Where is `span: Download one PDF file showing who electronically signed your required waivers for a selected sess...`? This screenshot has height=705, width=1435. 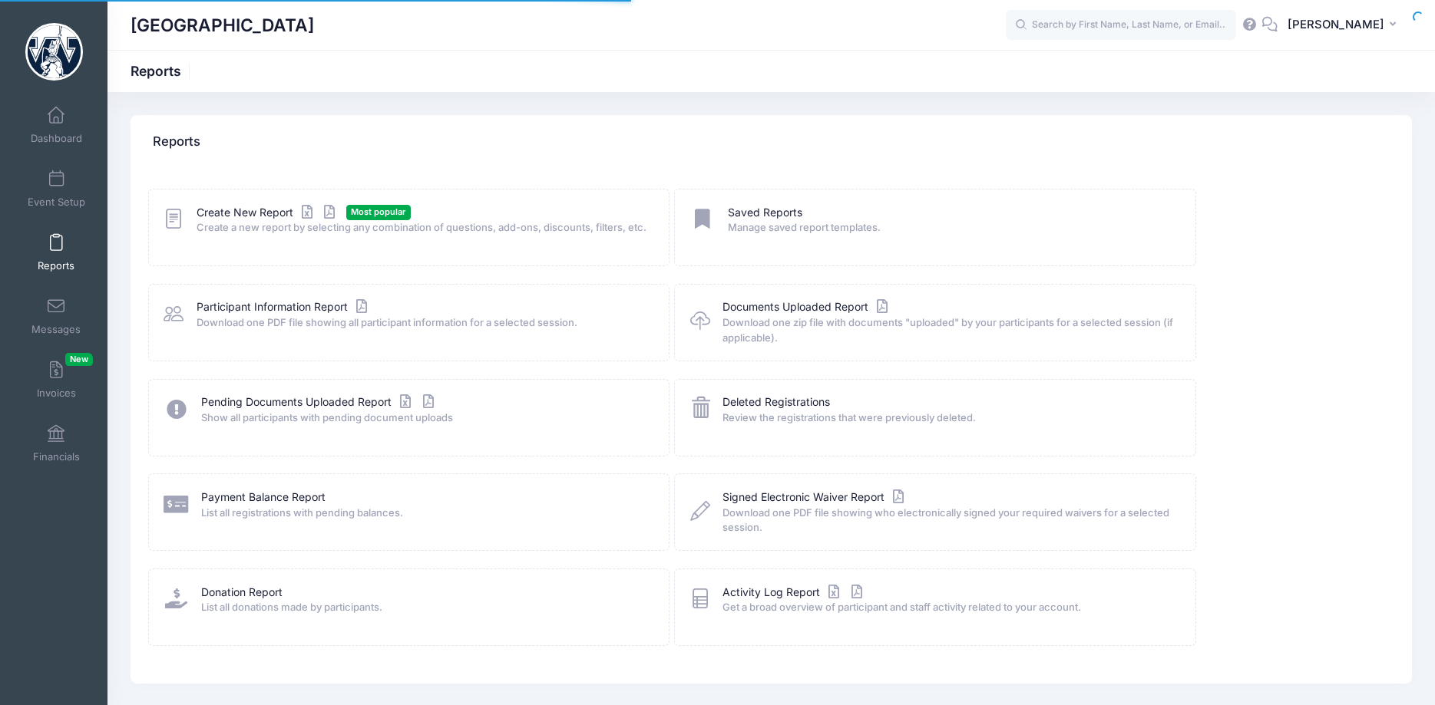
span: Download one PDF file showing who electronically signed your required waivers for a selected sess... is located at coordinates (948, 520).